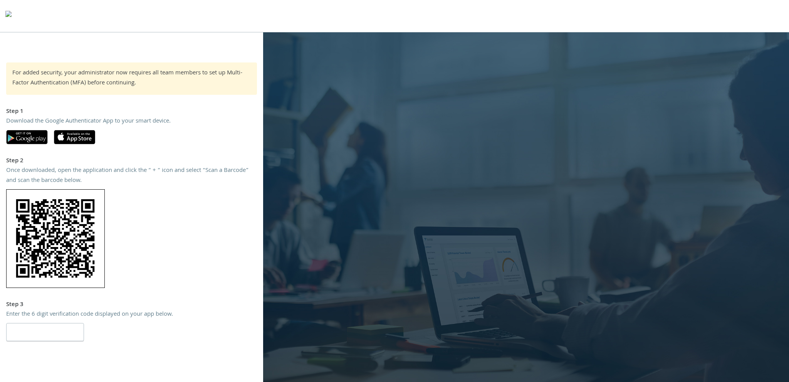 The image size is (789, 382). Describe the element at coordinates (15, 161) in the screenshot. I see `strong: Step 2` at that location.